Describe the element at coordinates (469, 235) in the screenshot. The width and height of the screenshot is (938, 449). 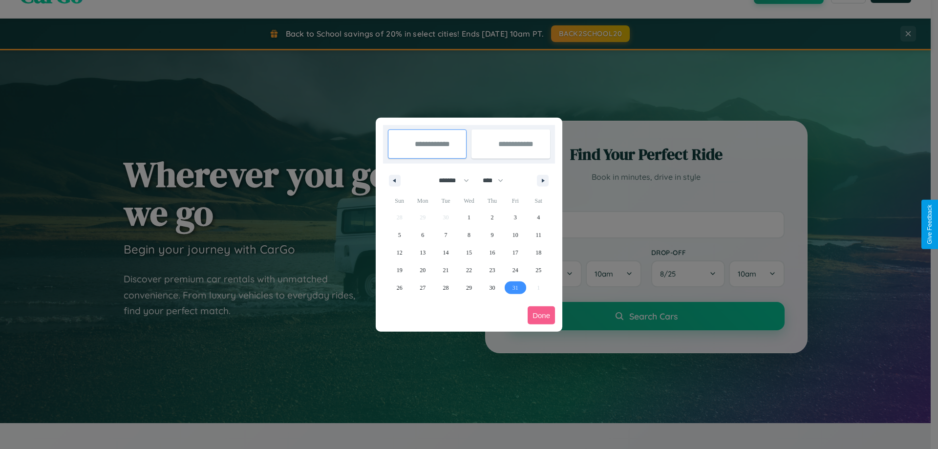
I see `span: 8` at that location.